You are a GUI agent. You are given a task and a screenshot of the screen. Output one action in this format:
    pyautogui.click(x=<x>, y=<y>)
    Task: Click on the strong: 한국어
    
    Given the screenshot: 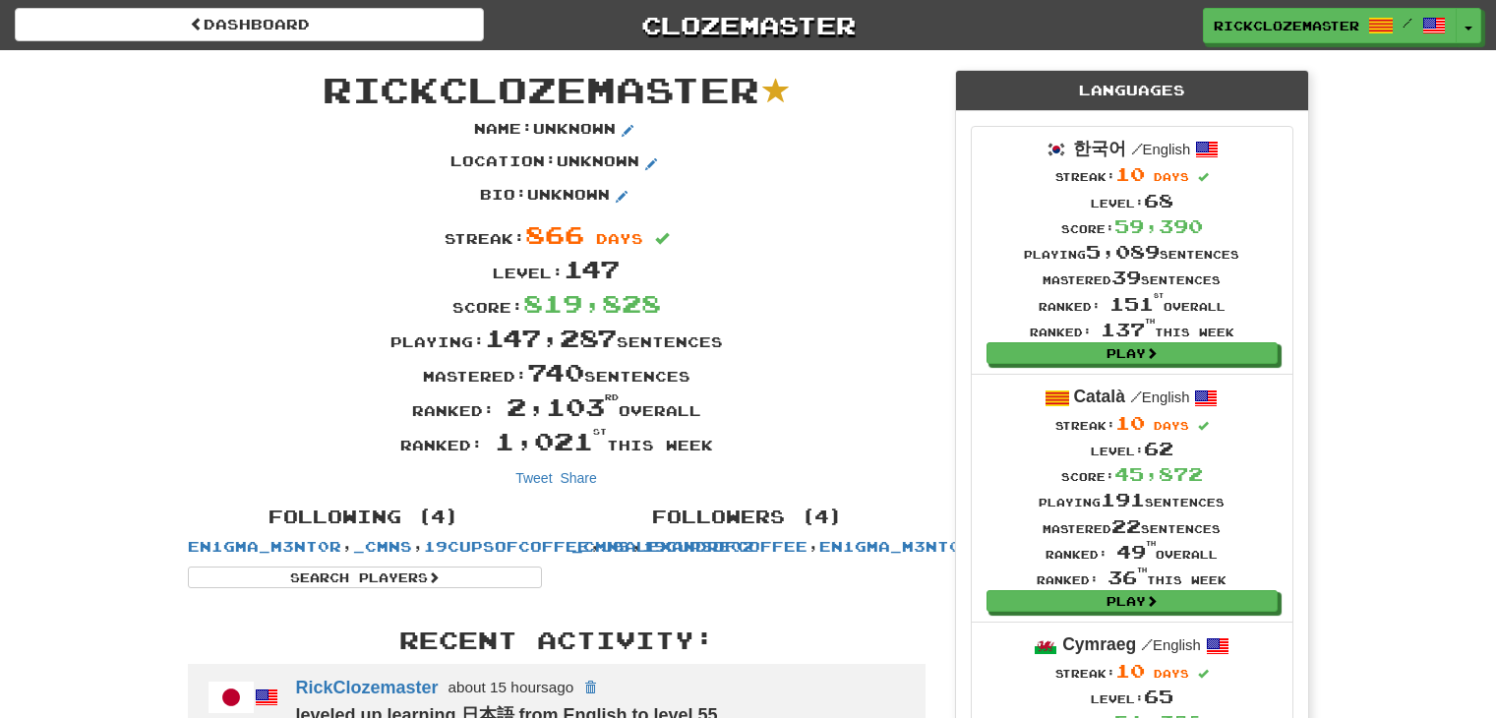 What is the action you would take?
    pyautogui.click(x=1100, y=149)
    